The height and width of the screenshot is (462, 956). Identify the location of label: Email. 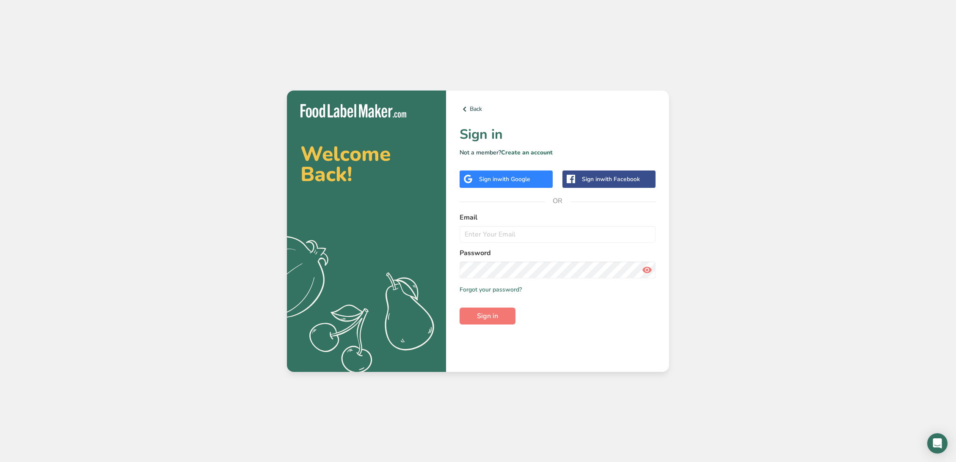
(557, 217).